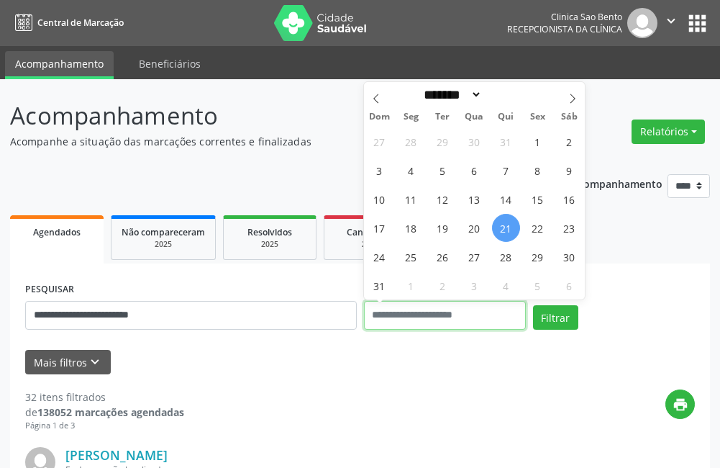  I want to click on span: Agosto 7, 2025, so click(506, 170).